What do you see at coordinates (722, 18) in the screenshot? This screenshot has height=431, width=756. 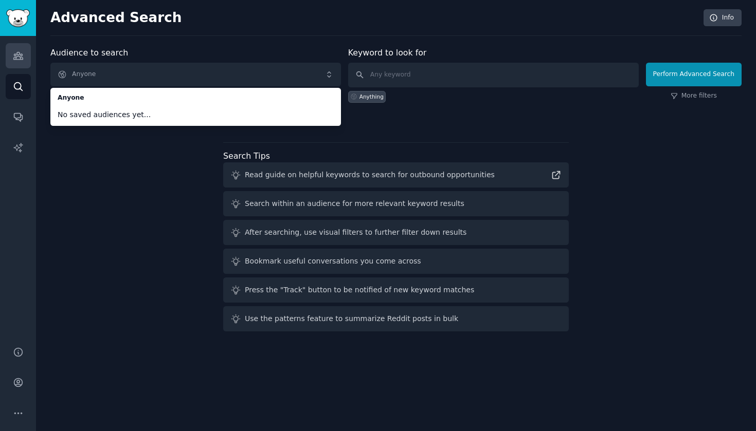 I see `a: Info` at bounding box center [722, 18].